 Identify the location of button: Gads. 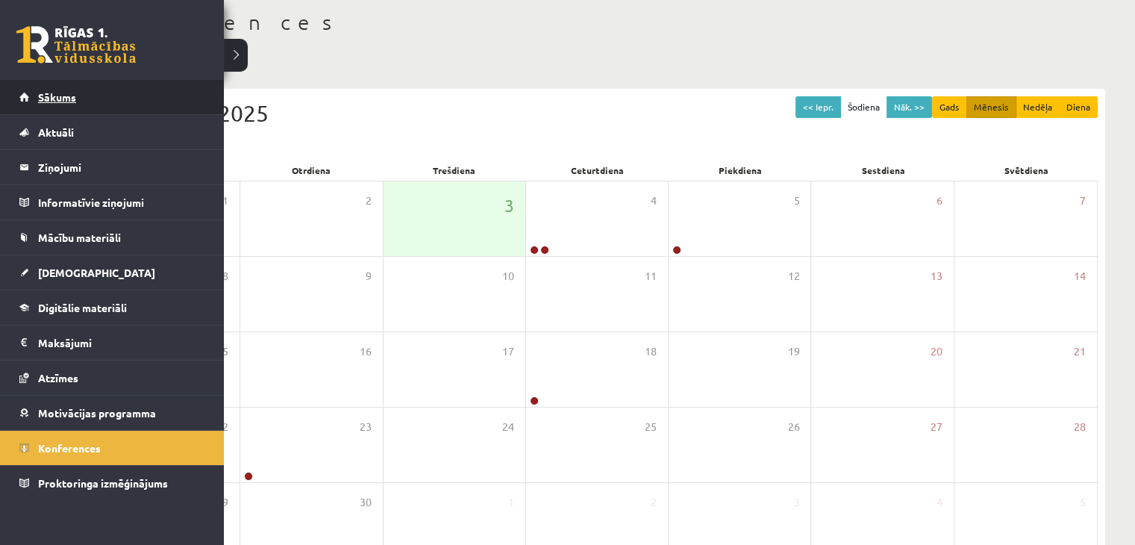
(950, 107).